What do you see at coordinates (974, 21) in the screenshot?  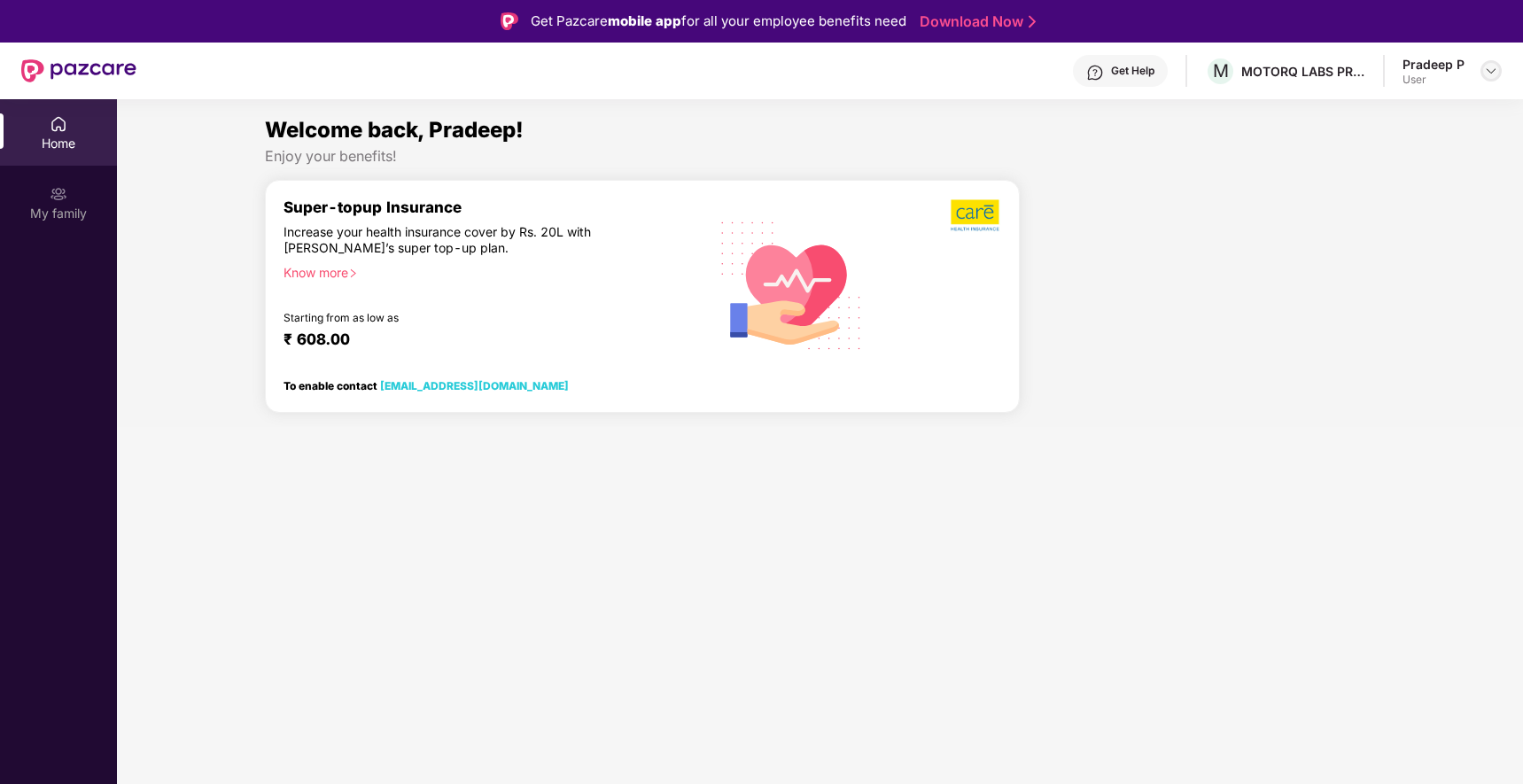 I see `a: Download Now` at bounding box center [974, 21].